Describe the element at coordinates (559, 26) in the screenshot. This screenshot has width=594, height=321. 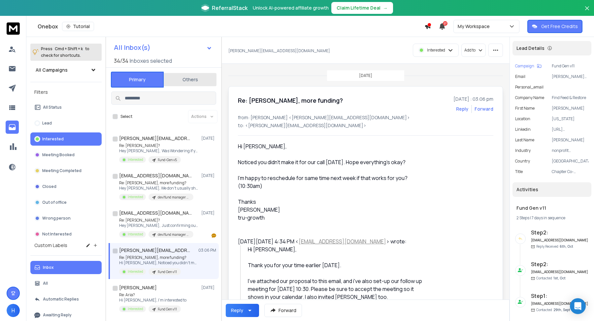
I see `p: Get Free Credits` at that location.